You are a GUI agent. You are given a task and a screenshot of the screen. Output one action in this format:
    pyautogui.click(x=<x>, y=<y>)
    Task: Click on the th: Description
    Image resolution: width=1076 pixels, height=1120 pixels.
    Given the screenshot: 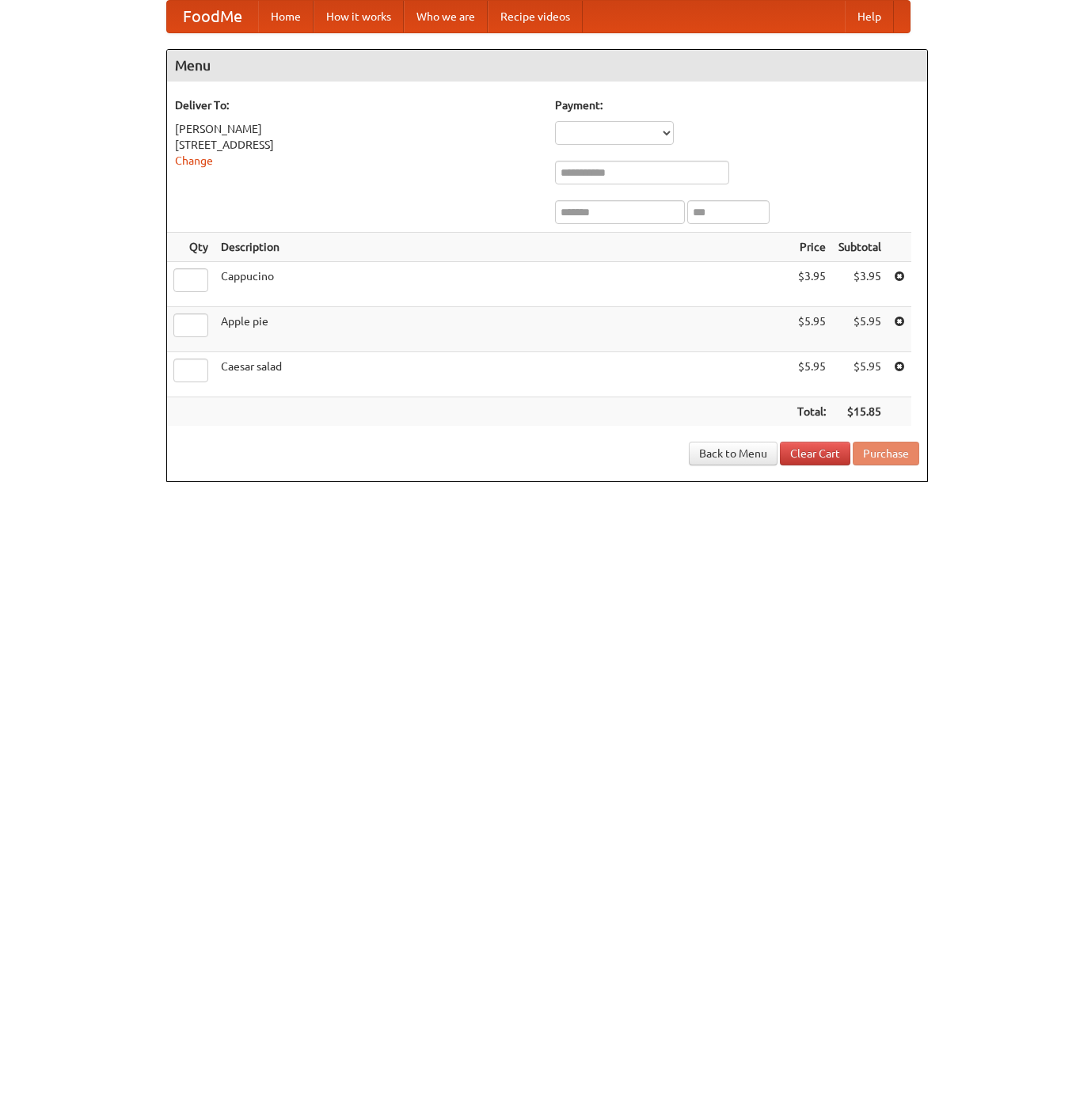 What is the action you would take?
    pyautogui.click(x=502, y=247)
    